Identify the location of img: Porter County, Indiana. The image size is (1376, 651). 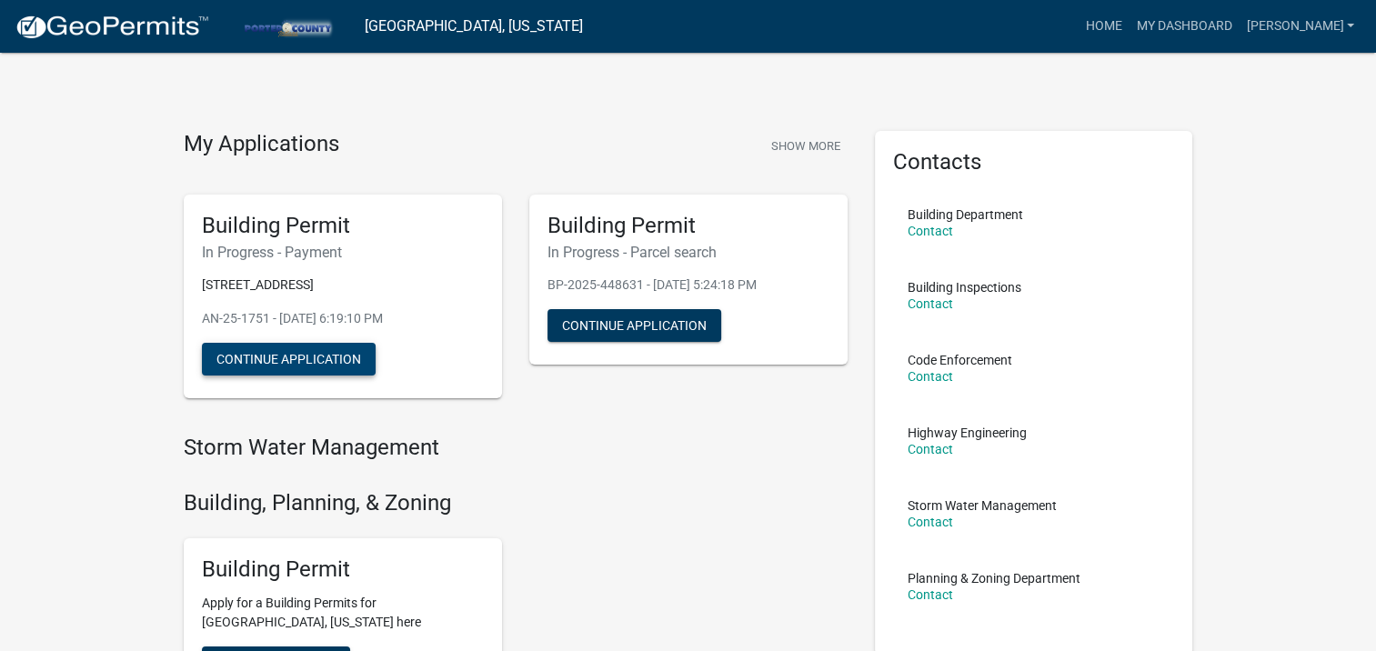
(286, 25).